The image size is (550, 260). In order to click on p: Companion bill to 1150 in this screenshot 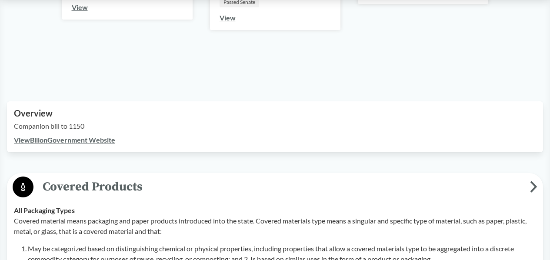, I will do `click(275, 126)`.